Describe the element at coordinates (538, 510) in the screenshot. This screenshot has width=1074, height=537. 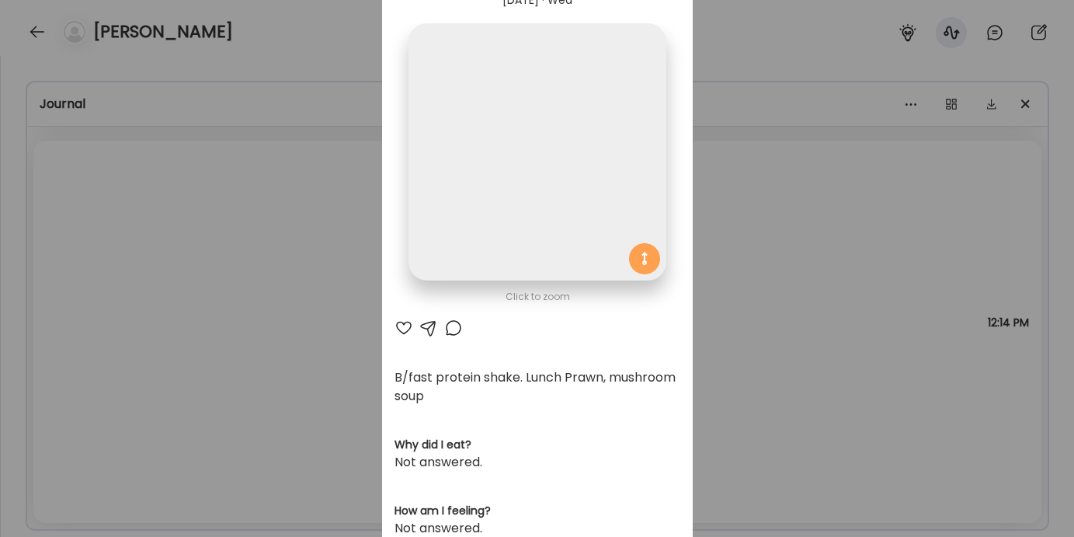
I see `h3: How am I feeling?` at that location.